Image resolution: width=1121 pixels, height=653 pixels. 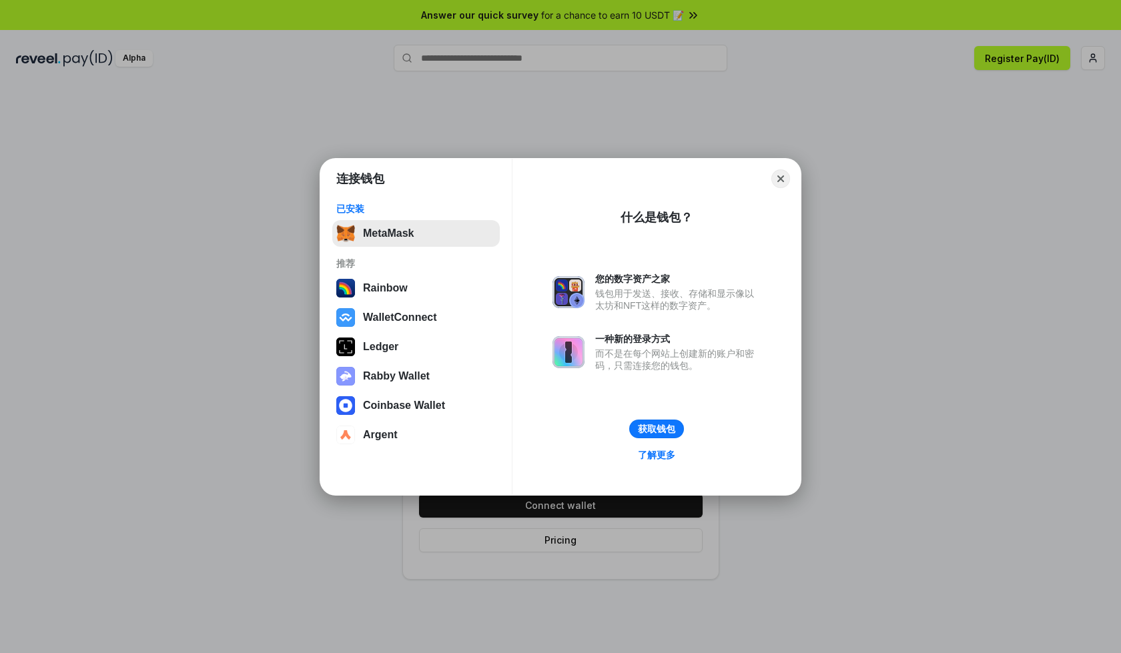 I want to click on button: Rabby Wallet, so click(x=416, y=376).